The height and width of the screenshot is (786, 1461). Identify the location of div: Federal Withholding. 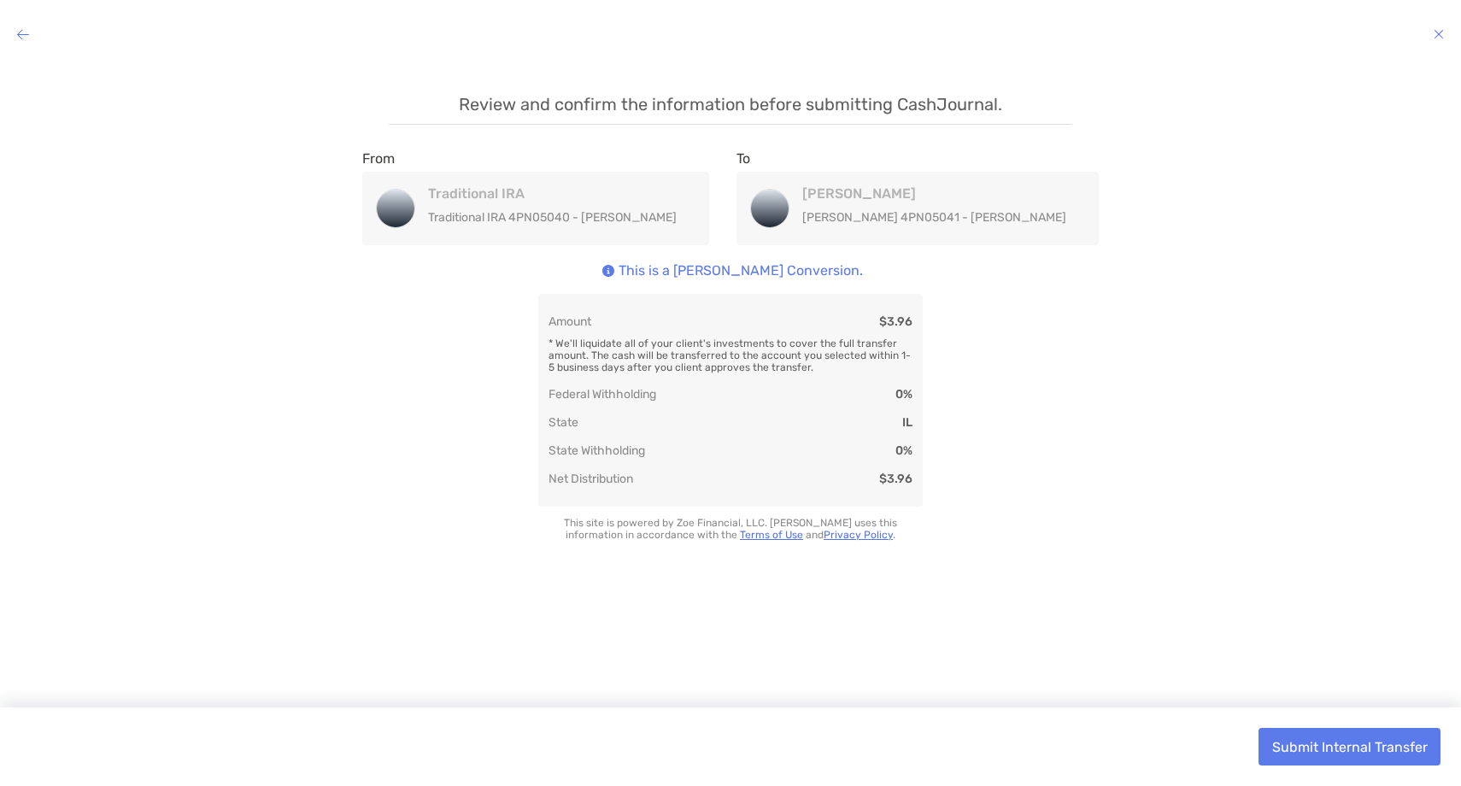
(602, 394).